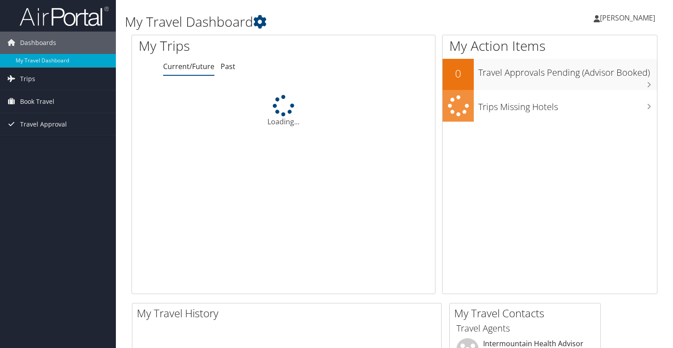 The width and height of the screenshot is (673, 348). I want to click on h3: Travel Agents, so click(525, 328).